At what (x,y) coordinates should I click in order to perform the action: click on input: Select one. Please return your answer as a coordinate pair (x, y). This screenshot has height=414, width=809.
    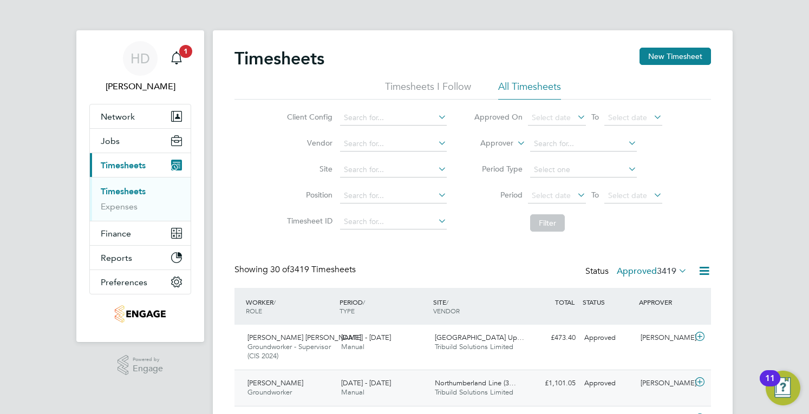
    Looking at the image, I should click on (583, 170).